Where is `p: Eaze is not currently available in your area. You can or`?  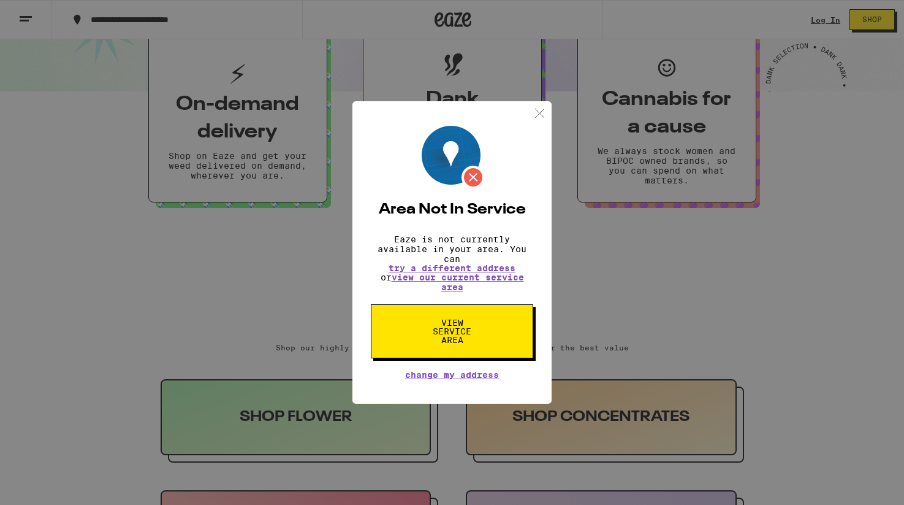
p: Eaze is not currently available in your area. You can or is located at coordinates (452, 263).